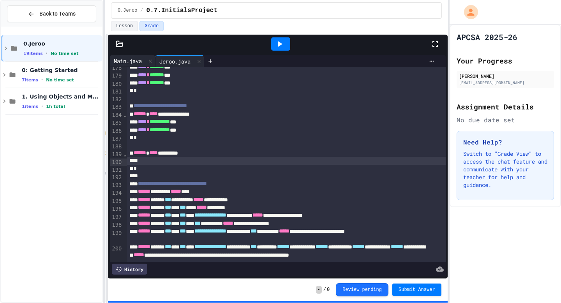  Describe the element at coordinates (116, 163) in the screenshot. I see `div: 190` at that location.